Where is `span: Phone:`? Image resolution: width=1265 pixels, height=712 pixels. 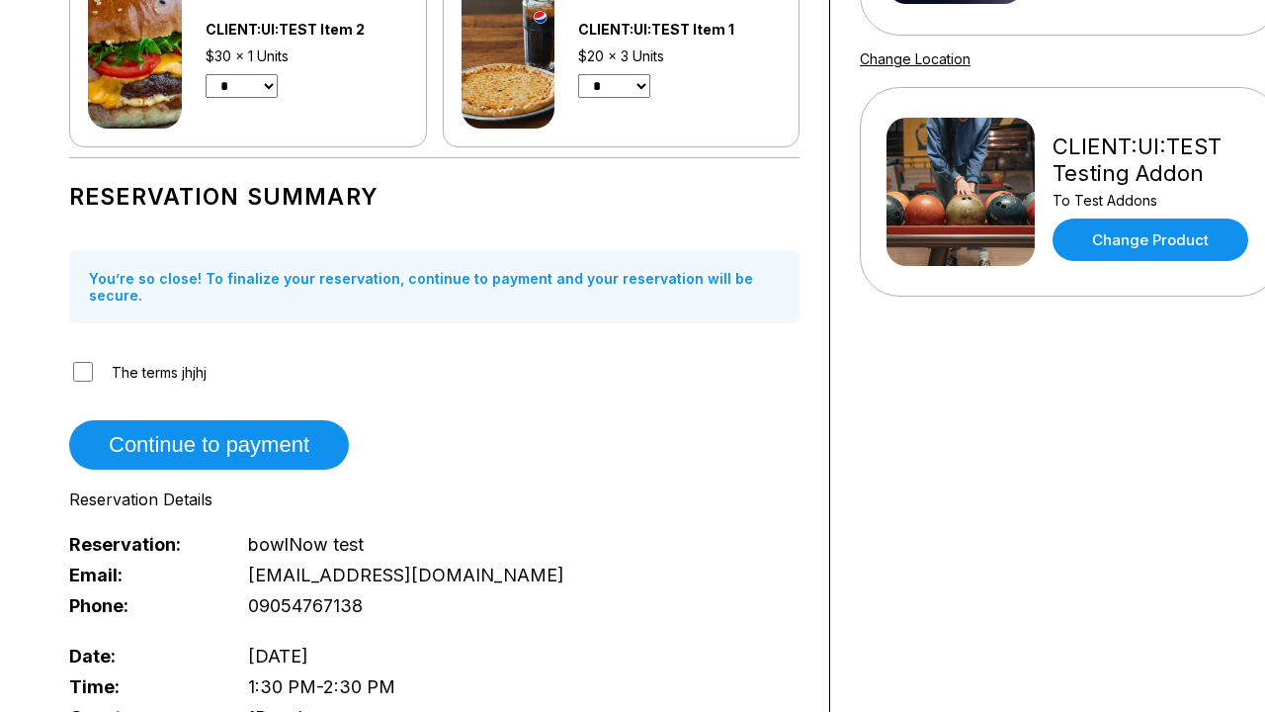 span: Phone: is located at coordinates (142, 605).